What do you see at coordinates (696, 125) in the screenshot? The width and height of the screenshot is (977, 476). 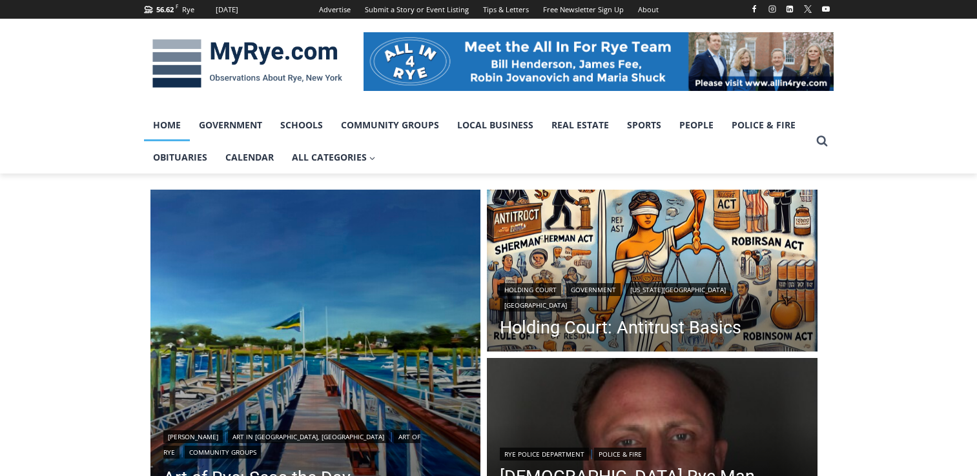 I see `a: People` at bounding box center [696, 125].